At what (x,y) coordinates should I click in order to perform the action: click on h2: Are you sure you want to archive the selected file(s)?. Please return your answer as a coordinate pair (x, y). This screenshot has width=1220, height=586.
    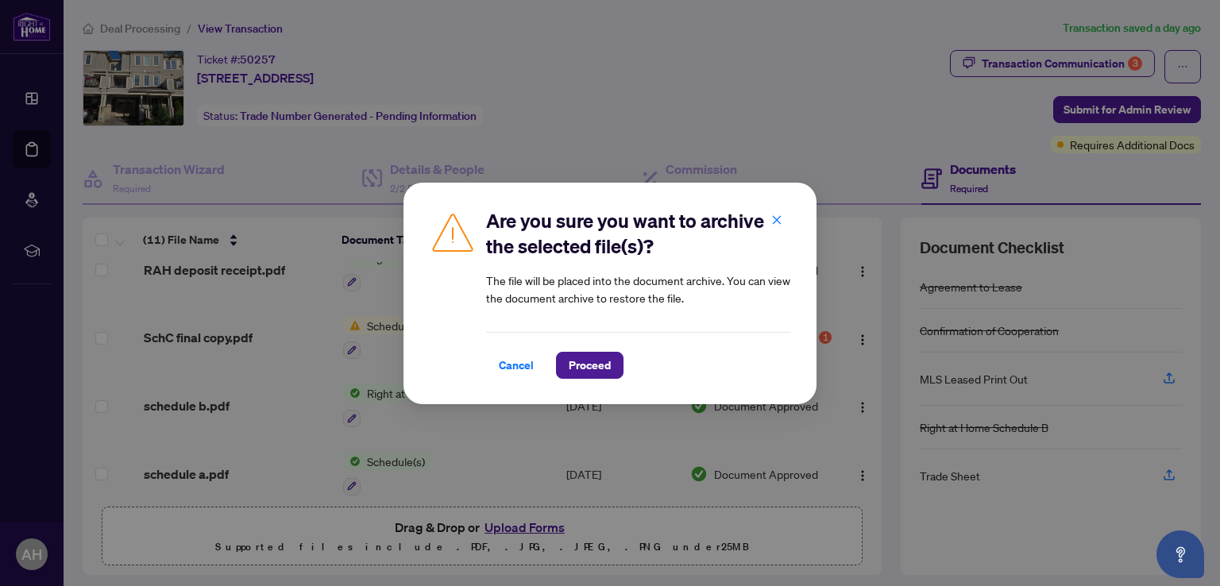
    Looking at the image, I should click on (639, 234).